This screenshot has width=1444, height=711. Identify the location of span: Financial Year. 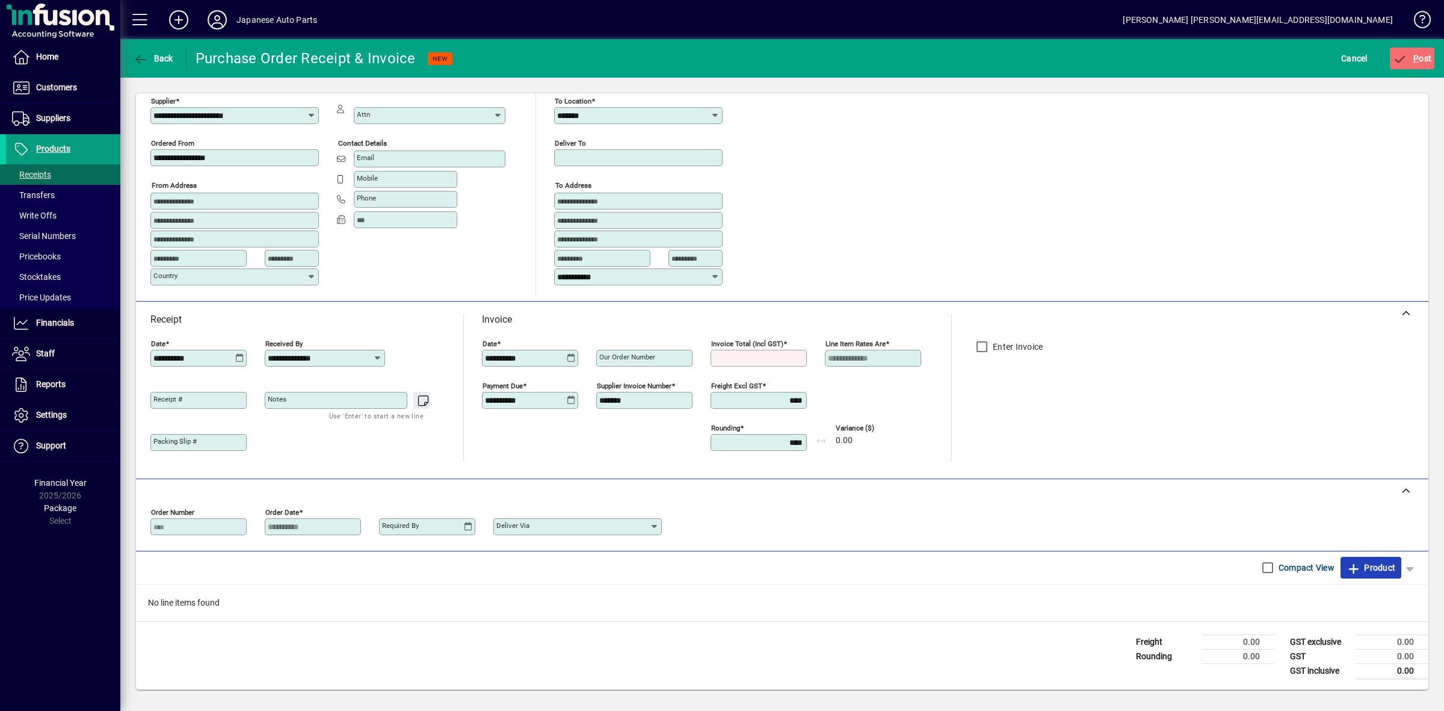
(60, 483).